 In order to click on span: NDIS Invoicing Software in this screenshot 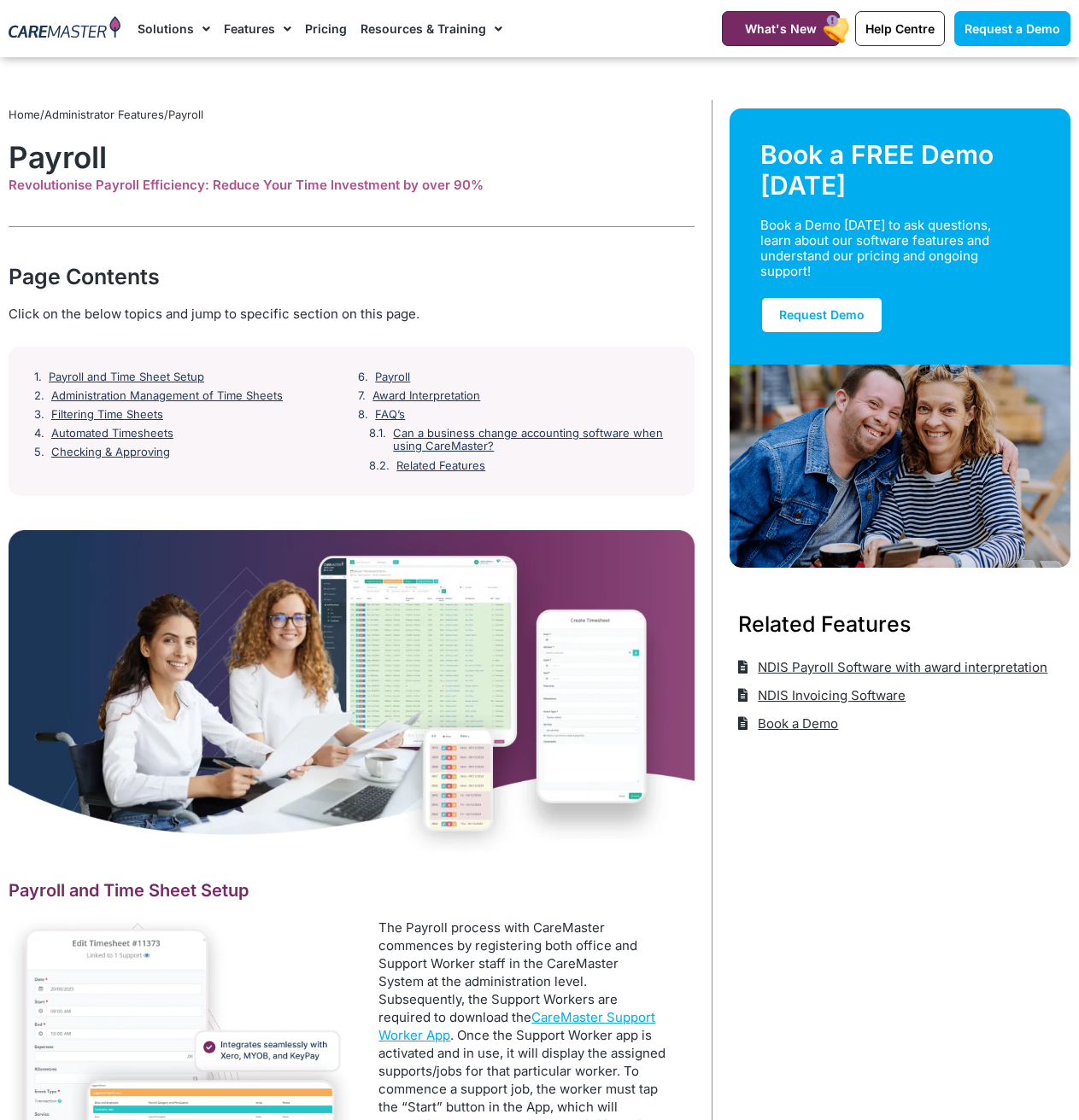, I will do `click(829, 695)`.